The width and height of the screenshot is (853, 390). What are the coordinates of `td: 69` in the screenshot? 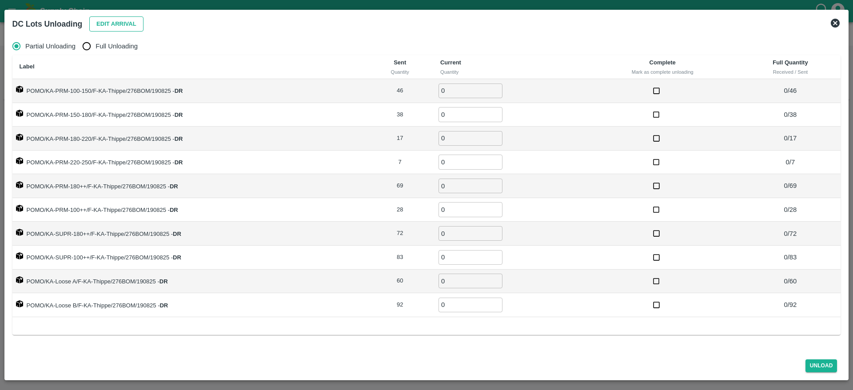 It's located at (400, 186).